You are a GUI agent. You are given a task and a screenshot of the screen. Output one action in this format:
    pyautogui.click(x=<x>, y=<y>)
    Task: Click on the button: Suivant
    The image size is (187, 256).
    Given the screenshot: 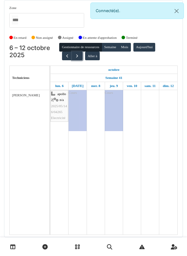 What is the action you would take?
    pyautogui.click(x=77, y=56)
    